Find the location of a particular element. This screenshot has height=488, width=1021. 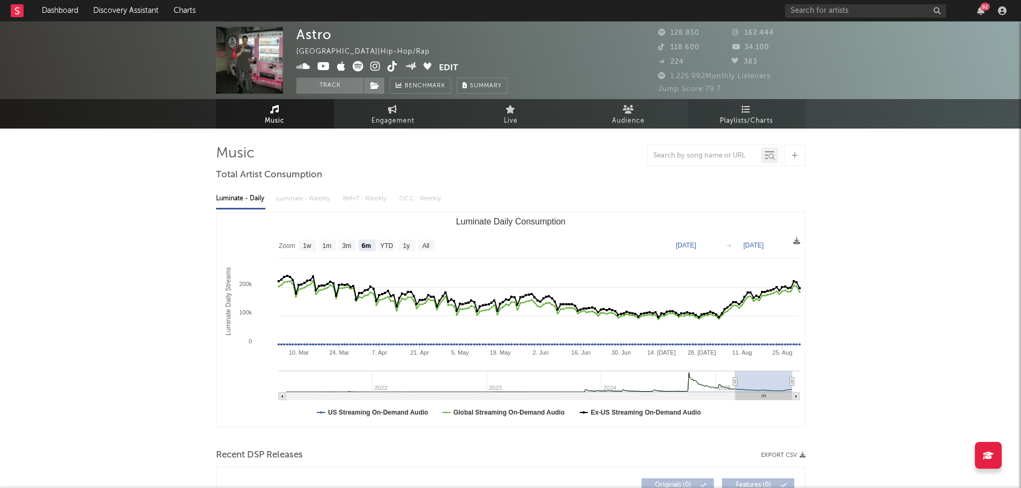

text: 24. Mar is located at coordinates (339, 352).